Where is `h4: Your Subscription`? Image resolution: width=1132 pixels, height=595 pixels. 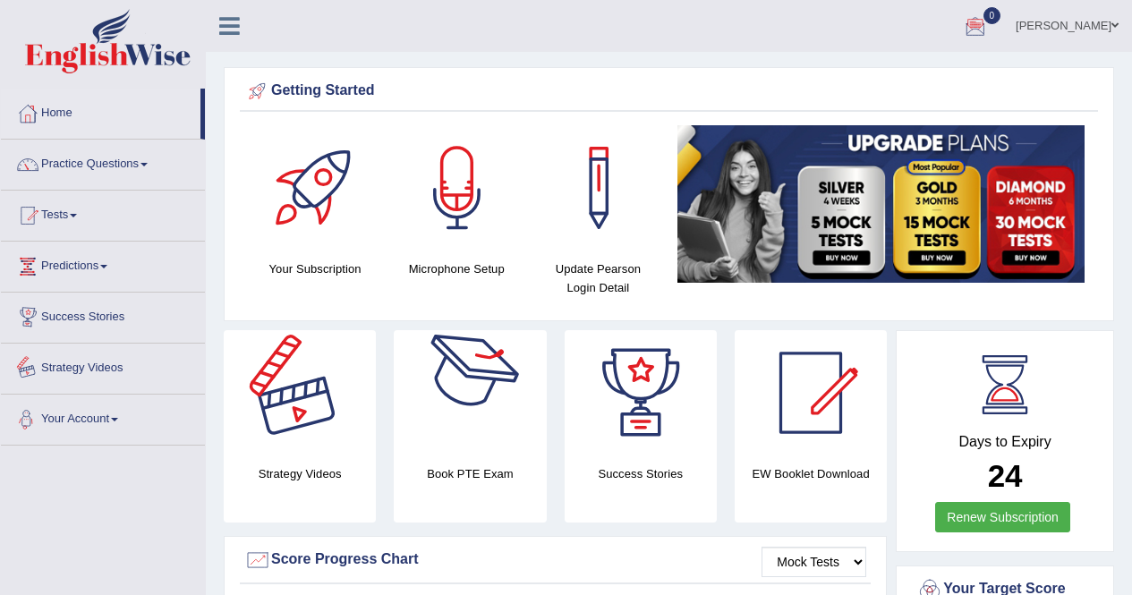
h4: Your Subscription is located at coordinates (315, 269).